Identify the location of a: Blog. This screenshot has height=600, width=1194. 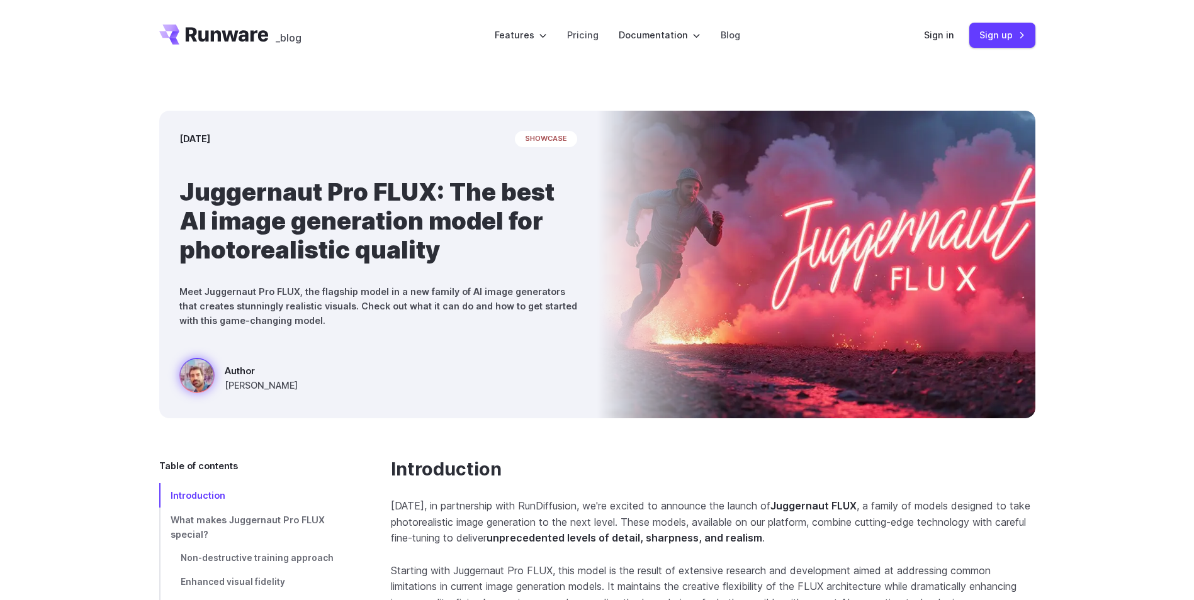
(730, 35).